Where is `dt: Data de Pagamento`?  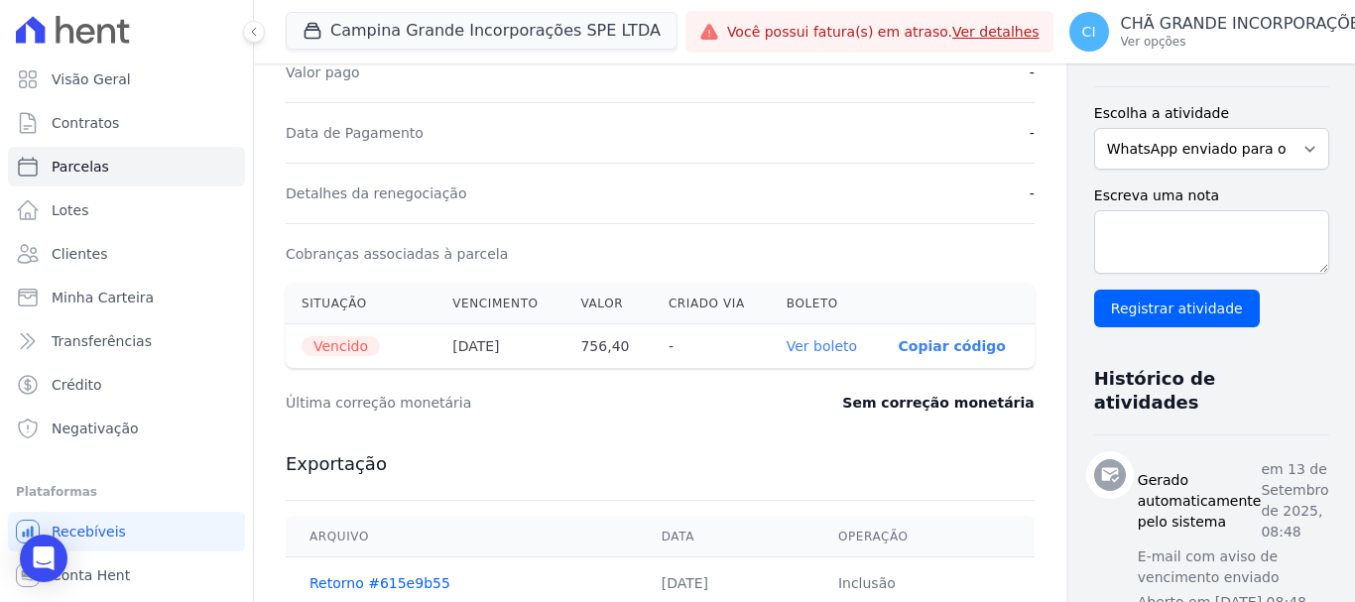 dt: Data de Pagamento is located at coordinates (354, 133).